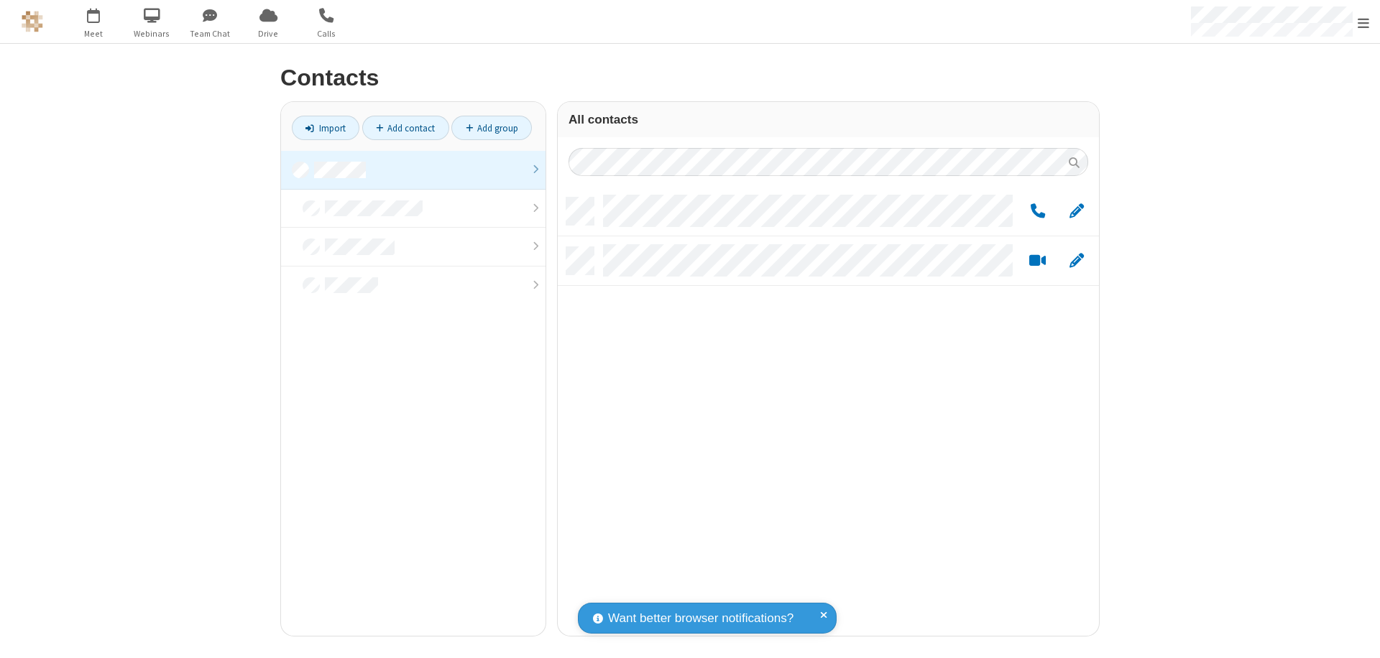  I want to click on span: Webinars, so click(152, 34).